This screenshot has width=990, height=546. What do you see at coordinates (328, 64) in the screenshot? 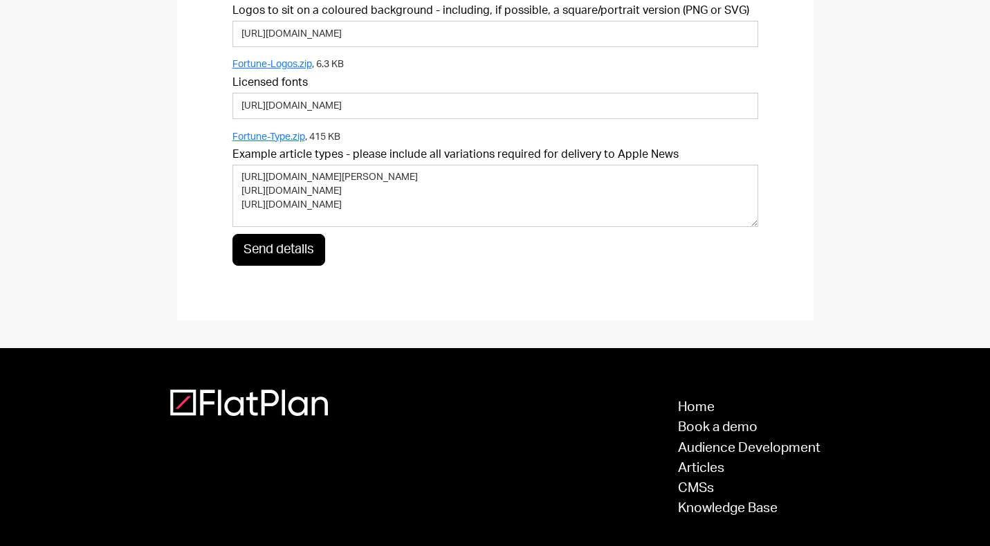
I see `div: , 6.3 KB` at bounding box center [328, 64].